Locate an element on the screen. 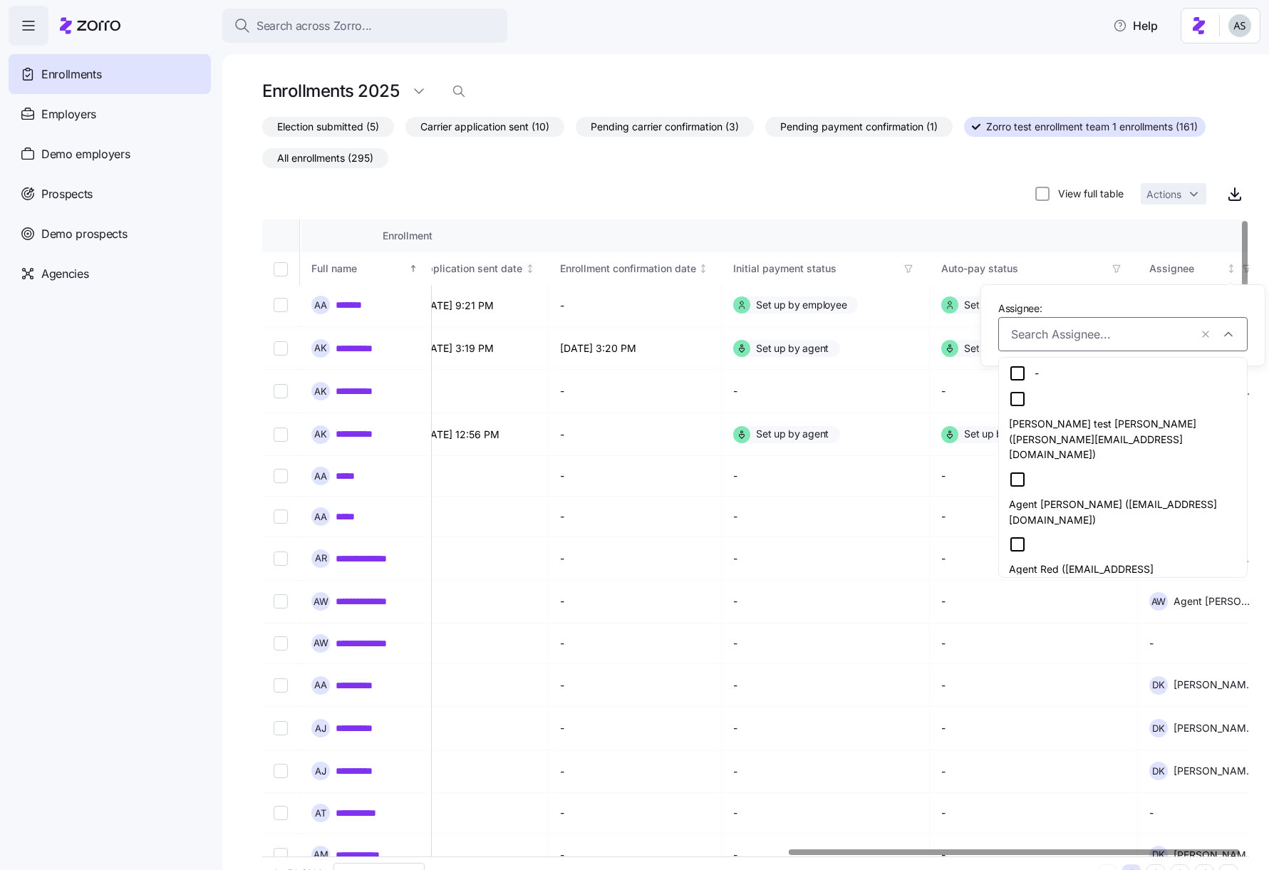 Image resolution: width=1269 pixels, height=870 pixels. input: Select record 11 is located at coordinates (281, 728).